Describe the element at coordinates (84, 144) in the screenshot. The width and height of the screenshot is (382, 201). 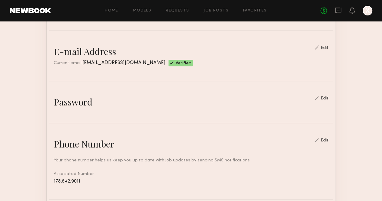
I see `div: Phone Number` at that location.